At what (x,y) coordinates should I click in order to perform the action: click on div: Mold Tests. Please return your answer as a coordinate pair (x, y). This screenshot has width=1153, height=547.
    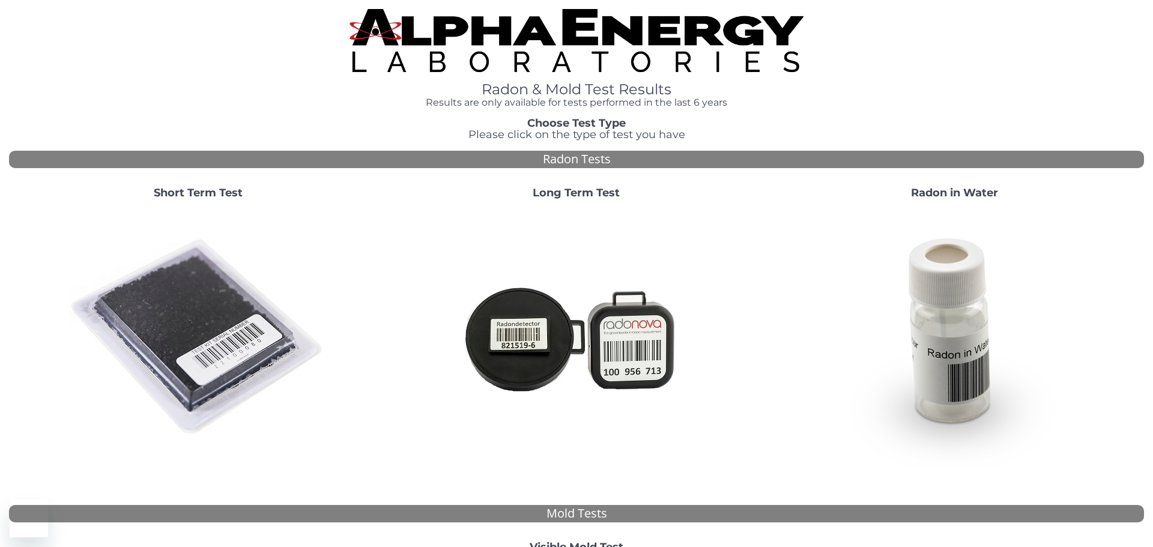
    Looking at the image, I should click on (577, 514).